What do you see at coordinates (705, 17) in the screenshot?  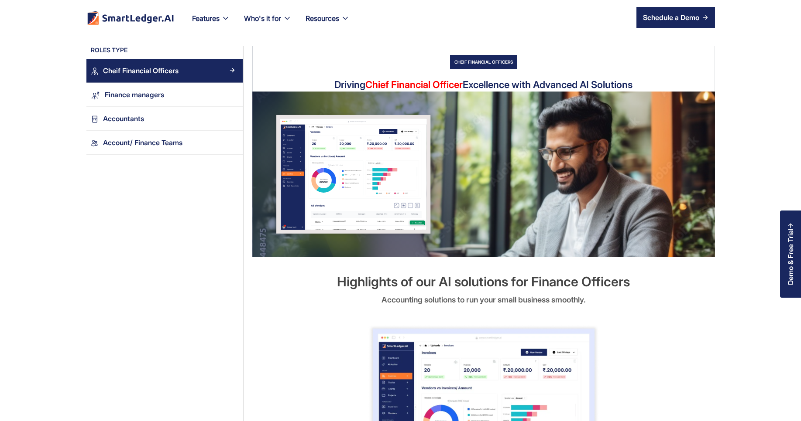 I see `img: arrow right icon` at bounding box center [705, 17].